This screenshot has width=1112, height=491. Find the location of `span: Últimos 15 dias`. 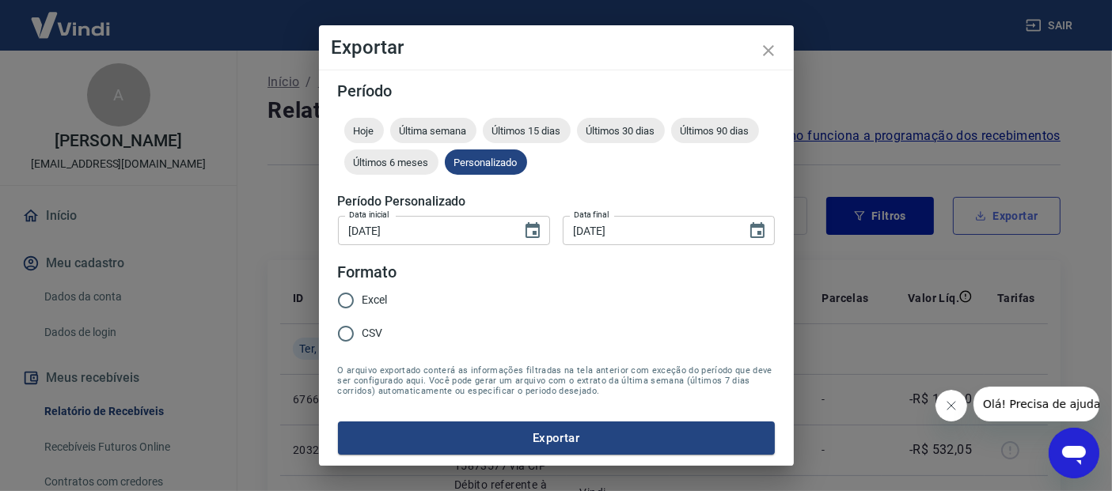

span: Últimos 15 dias is located at coordinates (526, 131).